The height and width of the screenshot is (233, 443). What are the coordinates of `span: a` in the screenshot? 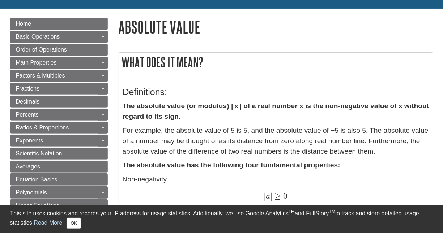 It's located at (268, 197).